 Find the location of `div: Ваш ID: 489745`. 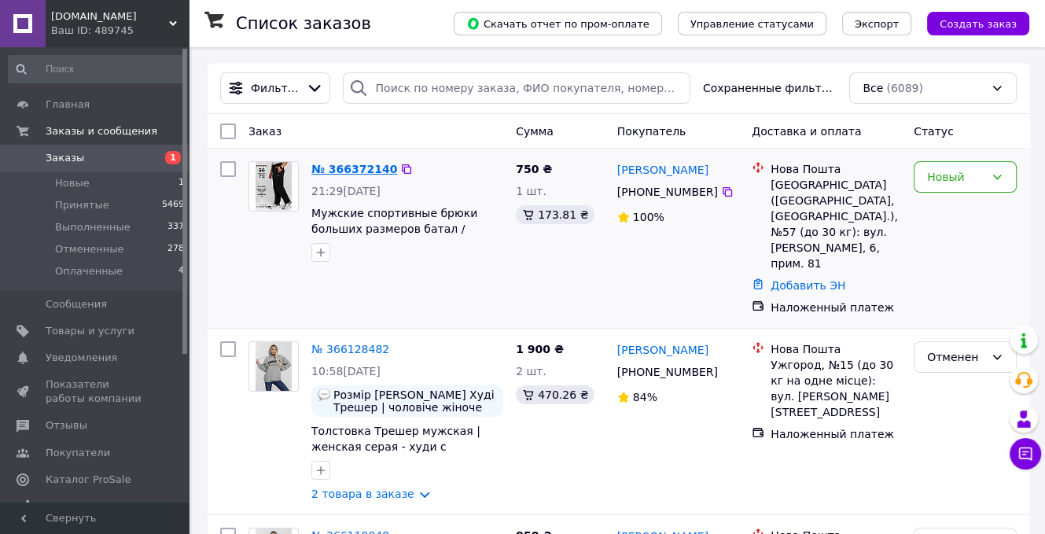

div: Ваш ID: 489745 is located at coordinates (120, 31).